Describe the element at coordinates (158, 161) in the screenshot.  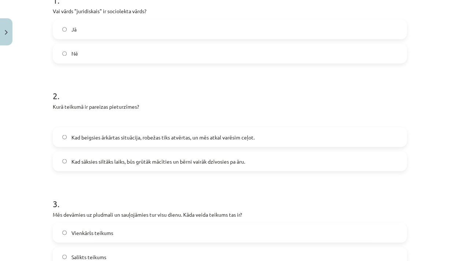
I see `span: Kad sāksies siltāks laiks, būs grūtāk mācīties un bērni vairāk dzīvosies pa āru.` at that location.